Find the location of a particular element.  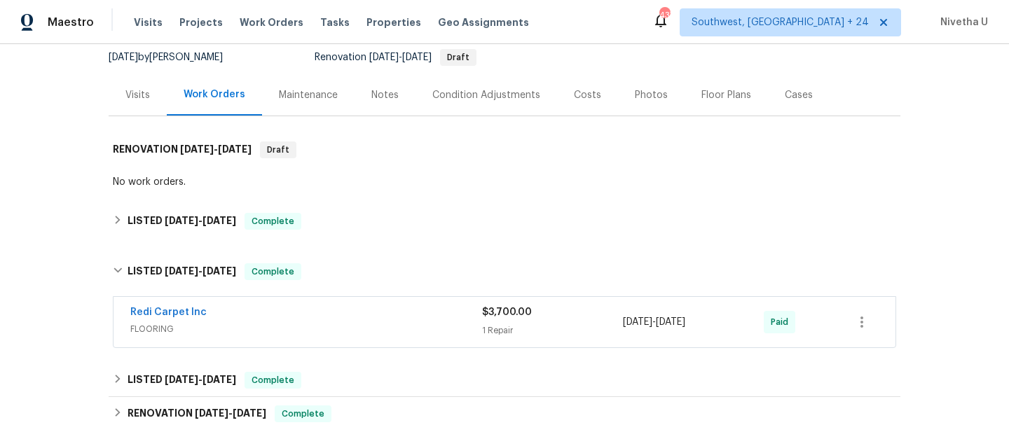

div: Floor Plans is located at coordinates (726, 95).